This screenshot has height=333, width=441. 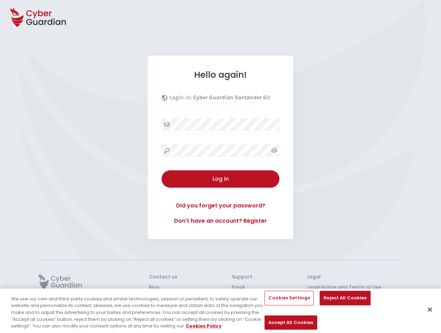 I want to click on a: Don't have an account? Register, so click(x=221, y=221).